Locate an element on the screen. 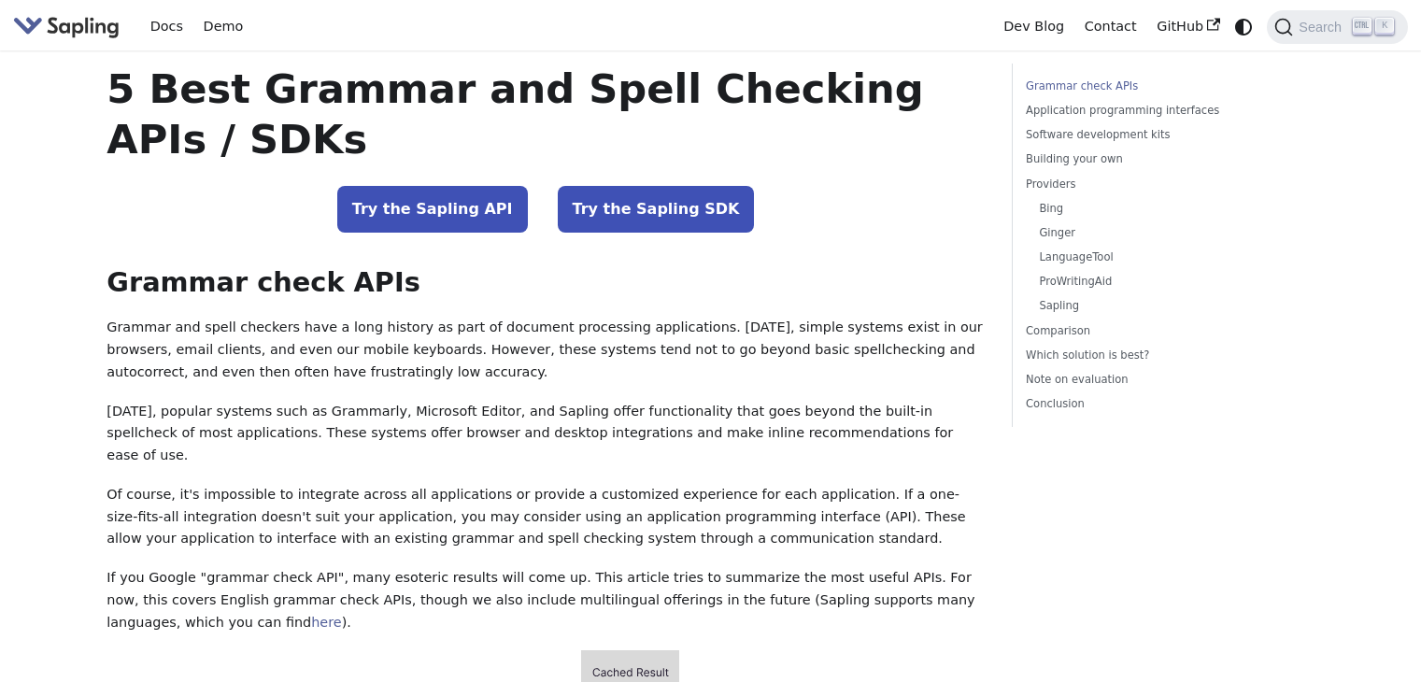 Image resolution: width=1421 pixels, height=682 pixels. a: Contact is located at coordinates (1111, 26).